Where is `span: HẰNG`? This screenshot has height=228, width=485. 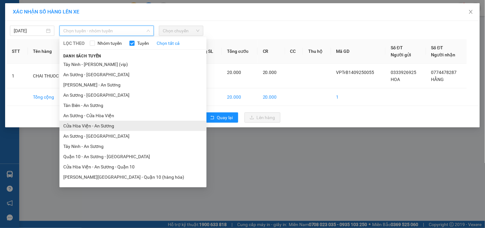 span: HẰNG is located at coordinates (438, 79).